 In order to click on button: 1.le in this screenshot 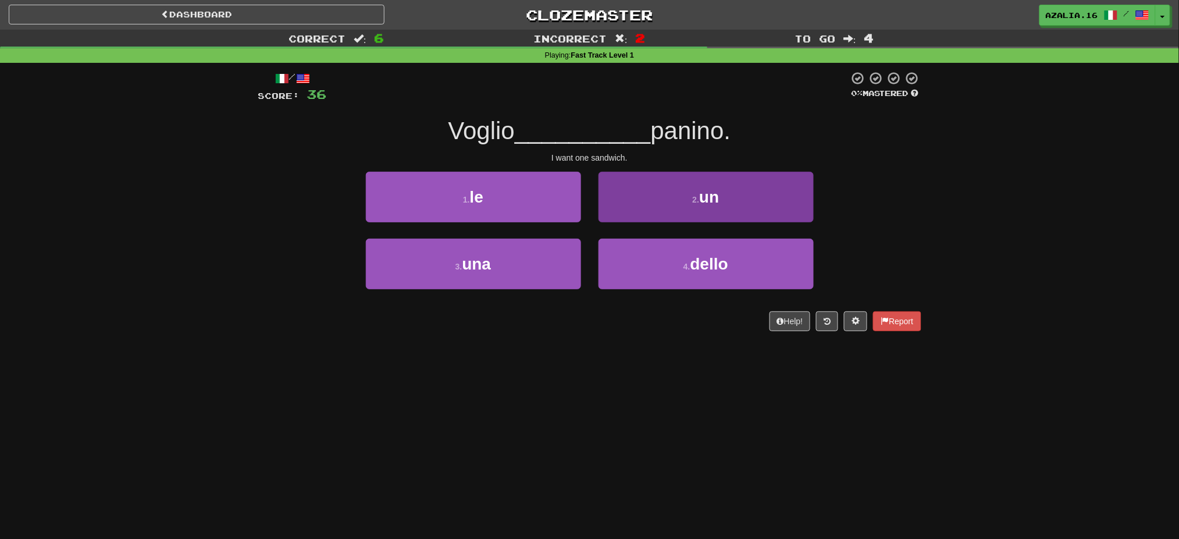, I will do `click(474, 197)`.